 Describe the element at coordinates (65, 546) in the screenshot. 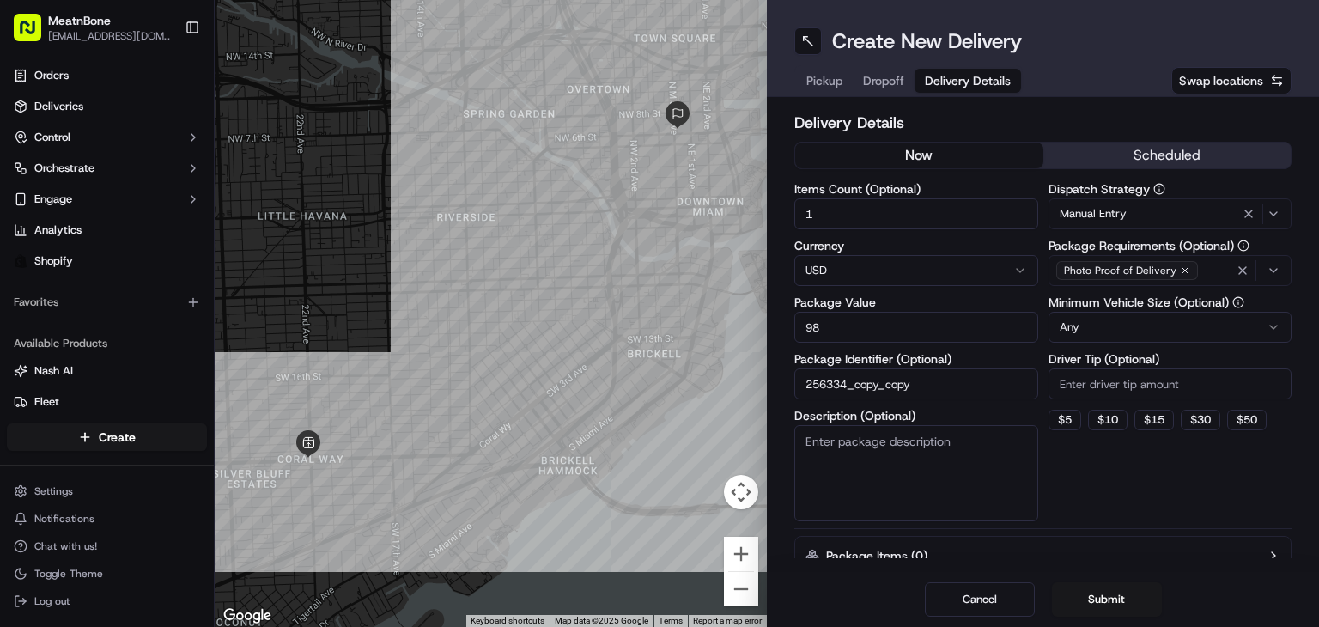

I see `span: Chat with us!` at that location.